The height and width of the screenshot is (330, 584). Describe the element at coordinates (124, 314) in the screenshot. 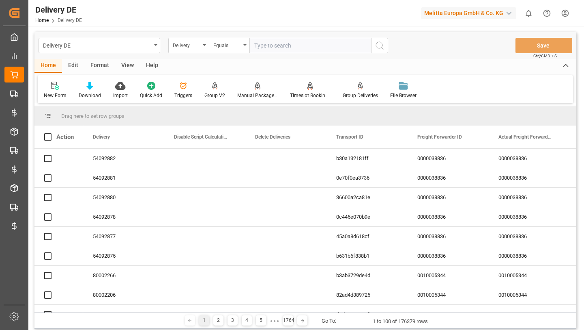

I see `div: 92547442` at that location.